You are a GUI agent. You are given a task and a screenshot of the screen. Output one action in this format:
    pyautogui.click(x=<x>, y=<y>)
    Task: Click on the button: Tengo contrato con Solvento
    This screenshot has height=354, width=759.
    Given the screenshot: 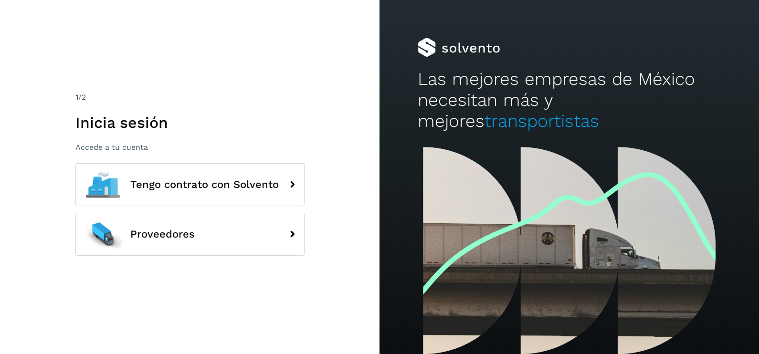 What is the action you would take?
    pyautogui.click(x=190, y=185)
    